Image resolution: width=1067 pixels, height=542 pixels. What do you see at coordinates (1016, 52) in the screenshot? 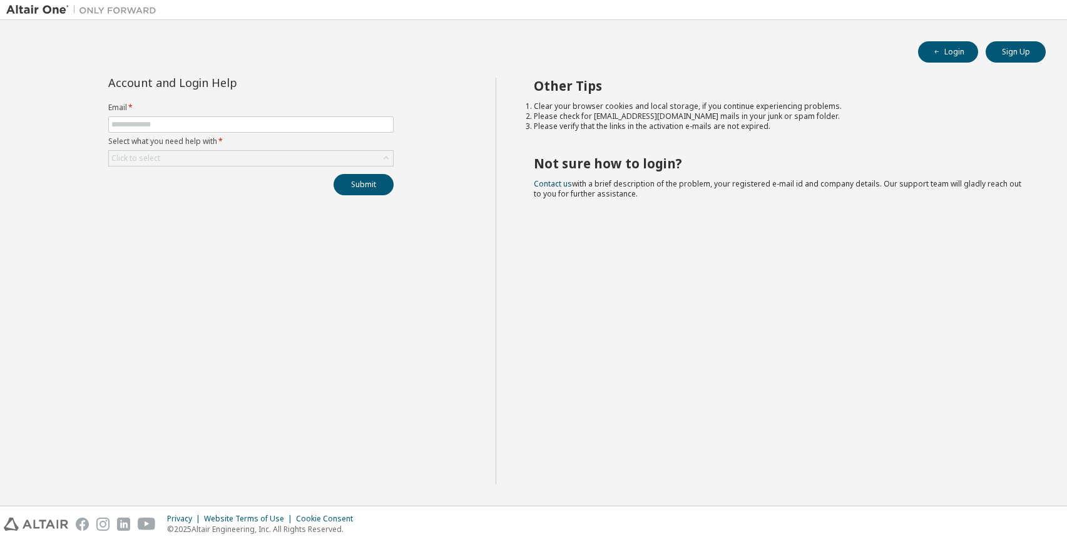
I see `button: Sign Up` at bounding box center [1016, 52].